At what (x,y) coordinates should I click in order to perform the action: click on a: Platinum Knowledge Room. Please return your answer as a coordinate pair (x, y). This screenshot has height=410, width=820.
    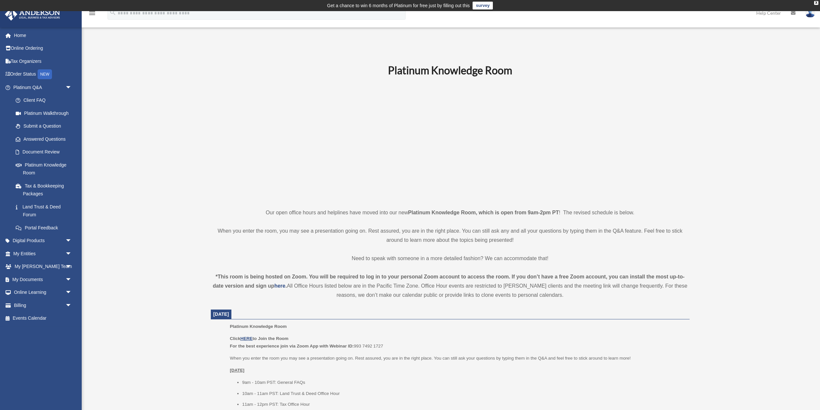
    Looking at the image, I should click on (44, 169).